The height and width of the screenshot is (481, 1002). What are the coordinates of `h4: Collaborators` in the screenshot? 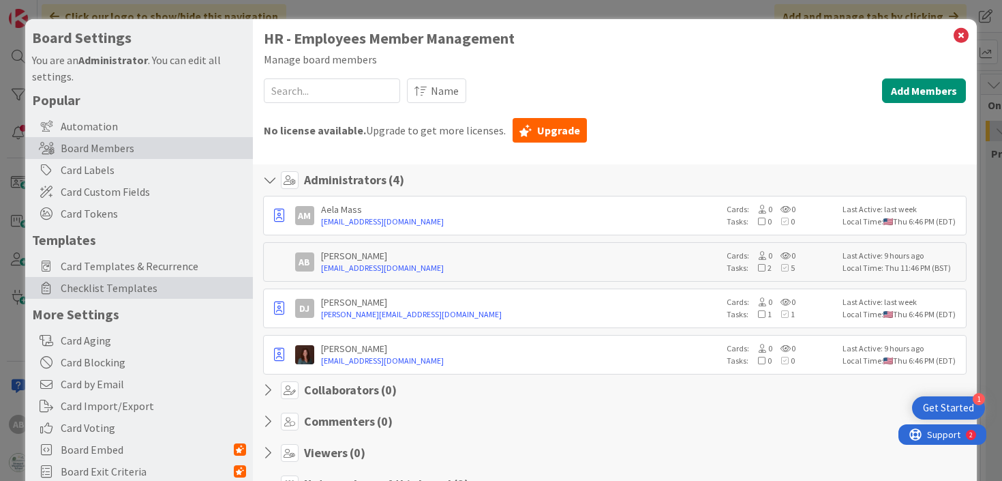 It's located at (350, 390).